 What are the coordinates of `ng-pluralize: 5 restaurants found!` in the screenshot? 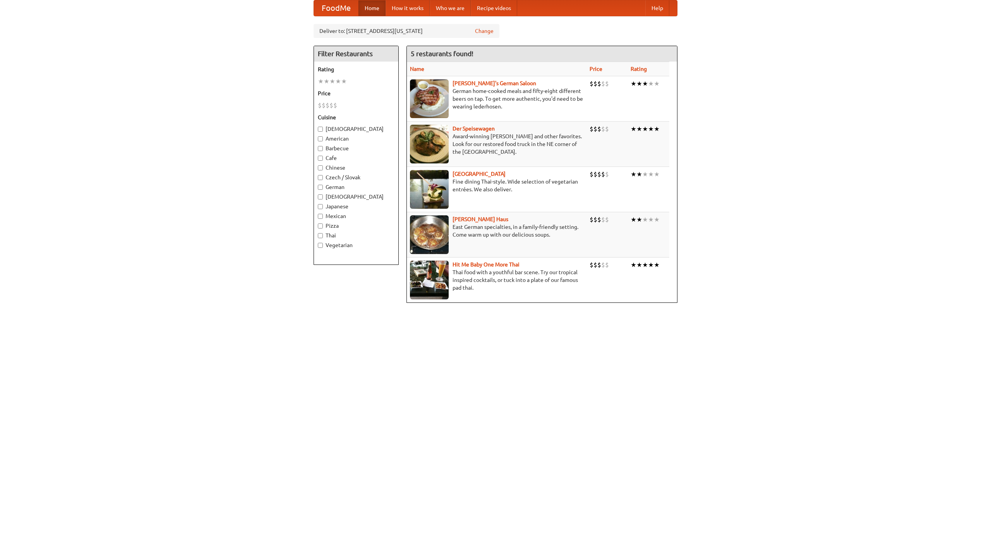 It's located at (442, 53).